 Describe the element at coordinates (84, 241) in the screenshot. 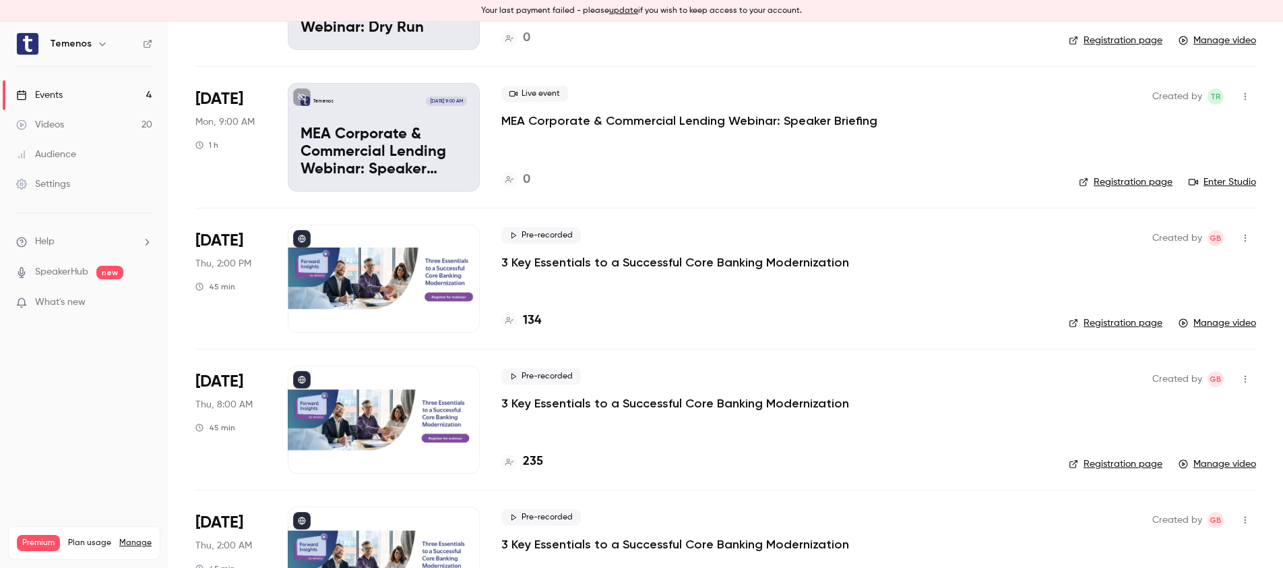

I see `li: help-dropdown-opener` at that location.